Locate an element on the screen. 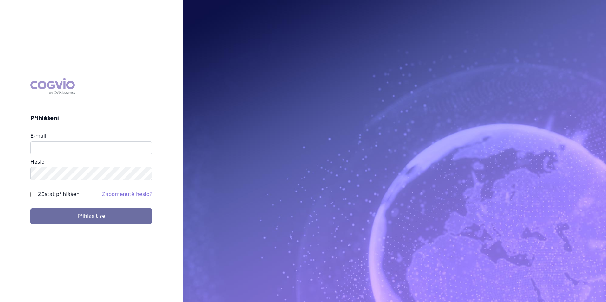 The image size is (606, 302). label: E-mail is located at coordinates (38, 136).